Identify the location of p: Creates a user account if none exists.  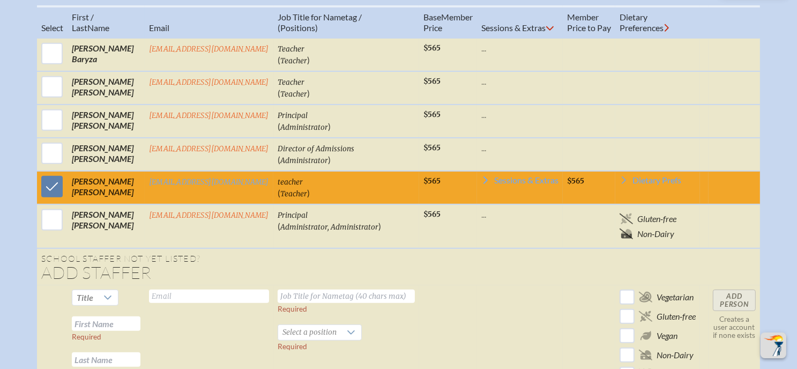
(734, 327).